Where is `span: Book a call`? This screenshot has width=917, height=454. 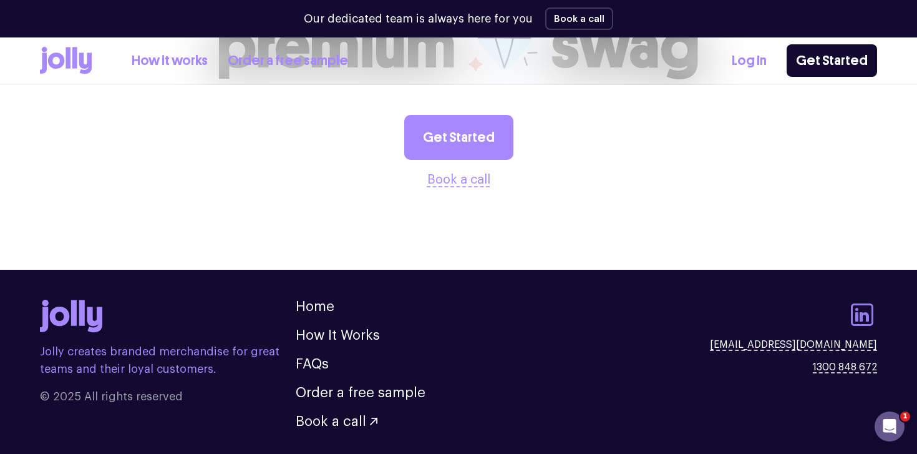 span: Book a call is located at coordinates (331, 421).